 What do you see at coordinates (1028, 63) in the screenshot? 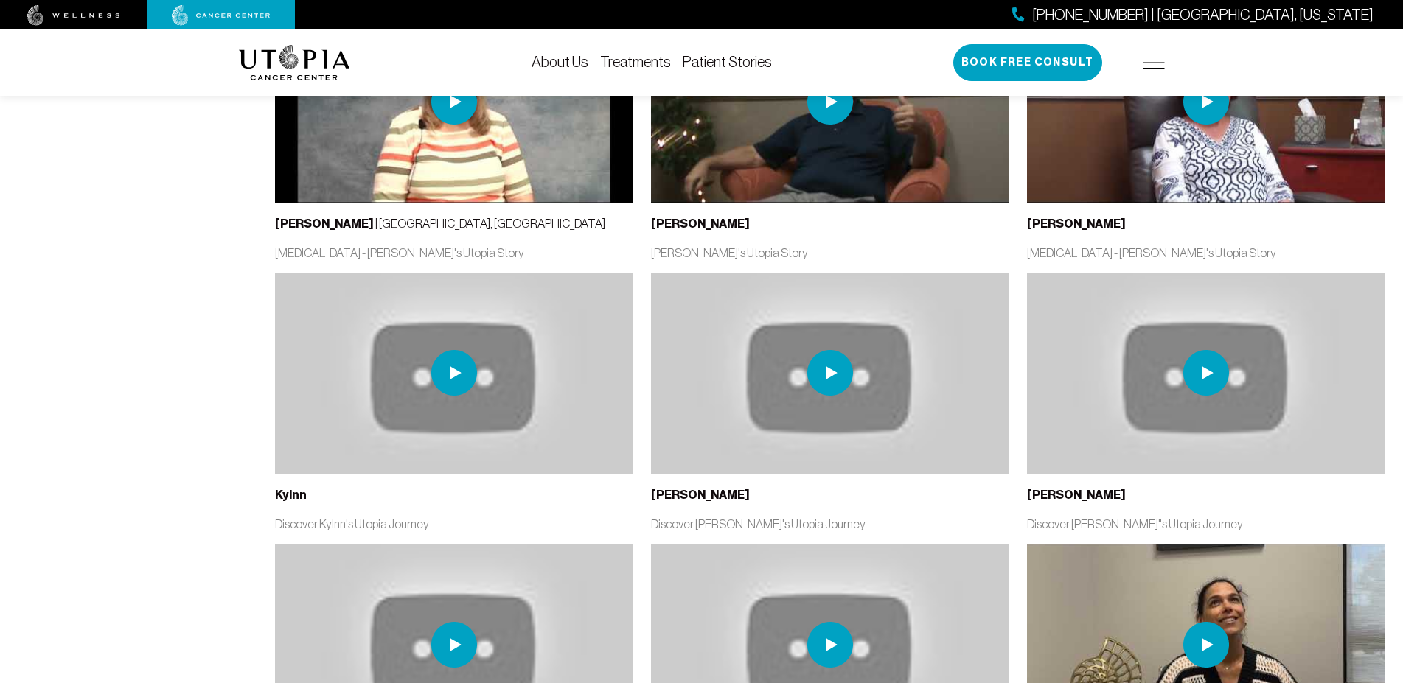
I see `button: Book Free Consult` at bounding box center [1028, 63].